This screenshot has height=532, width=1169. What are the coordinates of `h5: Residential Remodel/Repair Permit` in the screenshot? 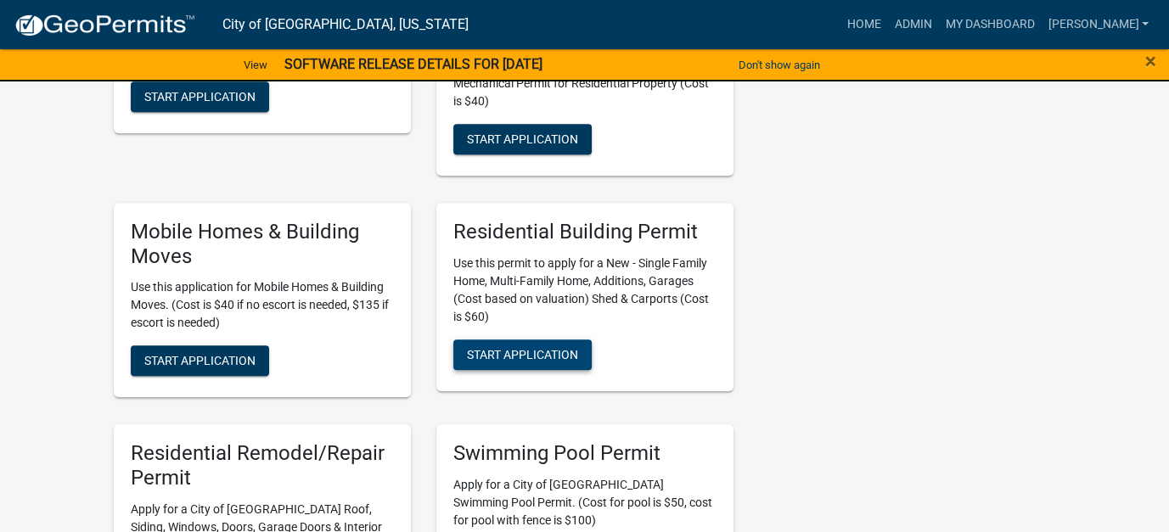 It's located at (262, 466).